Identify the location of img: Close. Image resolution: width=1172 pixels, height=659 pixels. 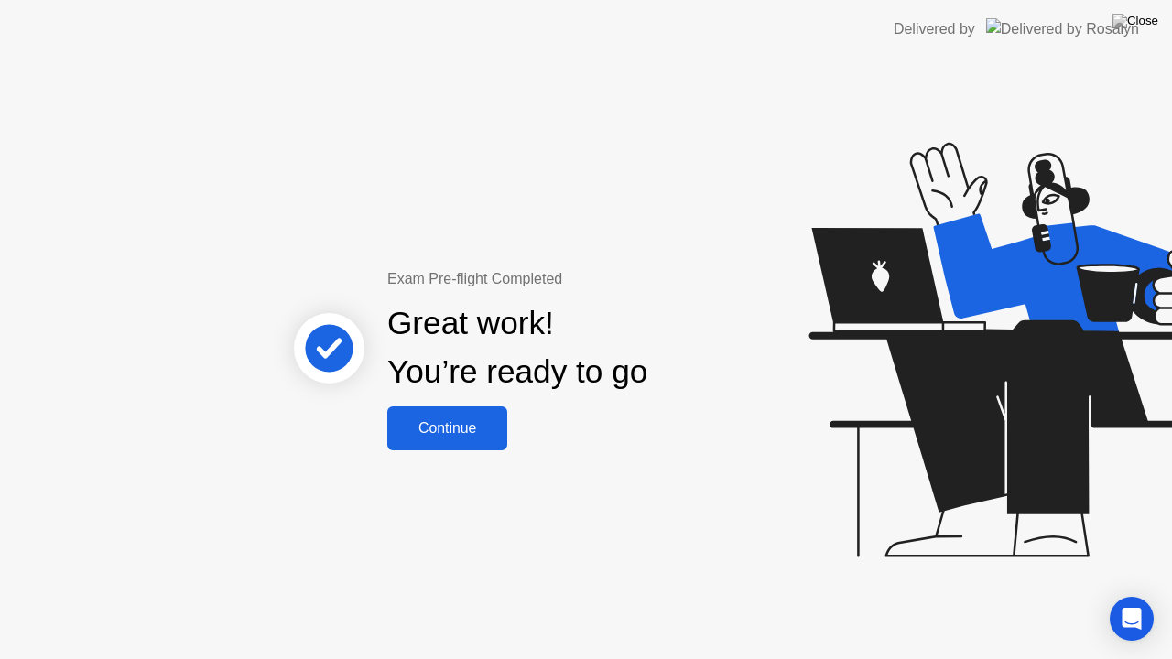
(1135, 21).